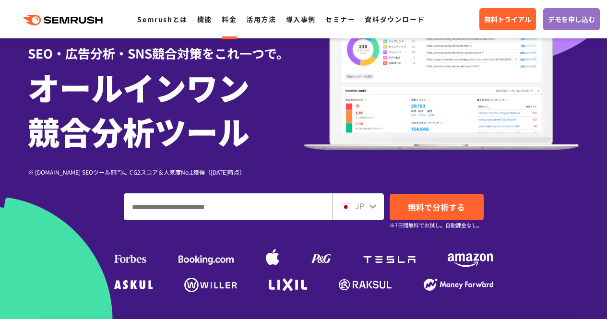 The width and height of the screenshot is (607, 319). What do you see at coordinates (162, 19) in the screenshot?
I see `a: Semrushとは` at bounding box center [162, 19].